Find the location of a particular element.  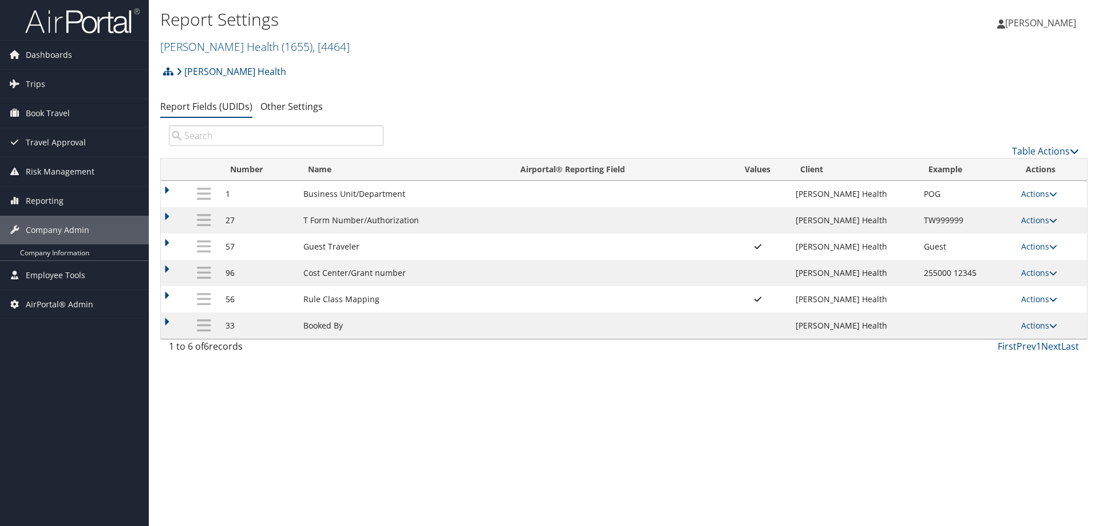

a: Report Fields (UDIDs) is located at coordinates (206, 106).